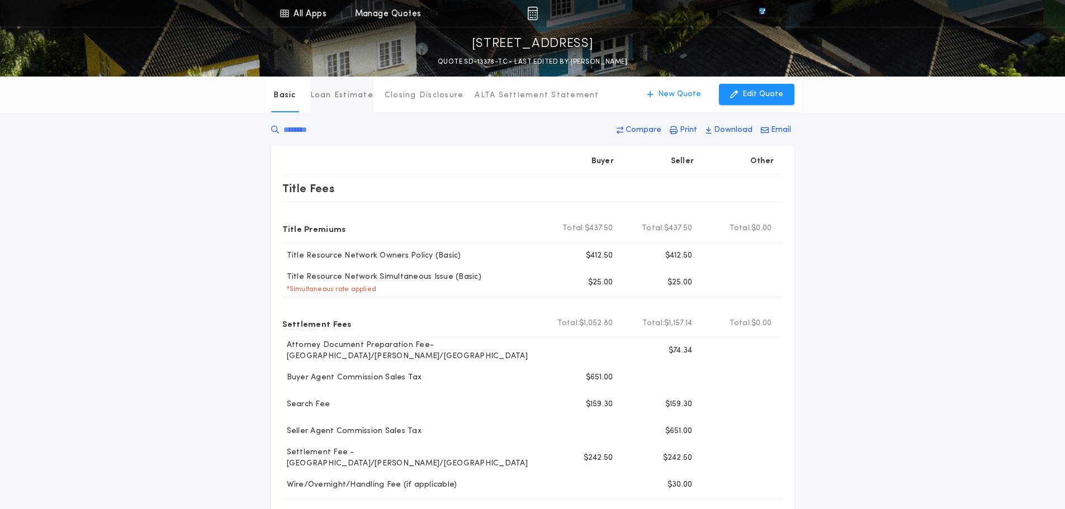 The height and width of the screenshot is (509, 1065). Describe the element at coordinates (639, 130) in the screenshot. I see `button: Compare` at that location.